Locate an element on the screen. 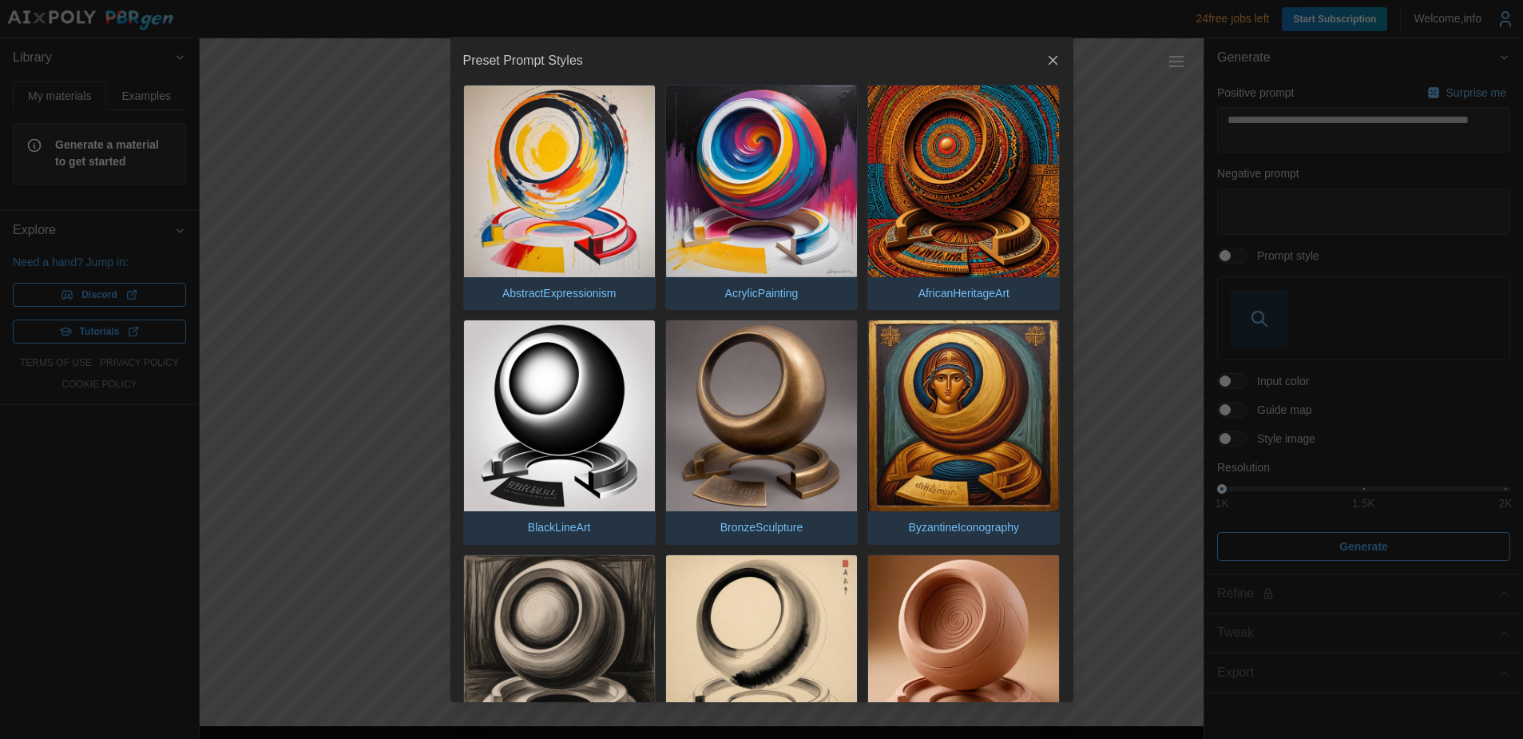 This screenshot has height=739, width=1523. img: AbstractExpressionism.jpg is located at coordinates (559, 181).